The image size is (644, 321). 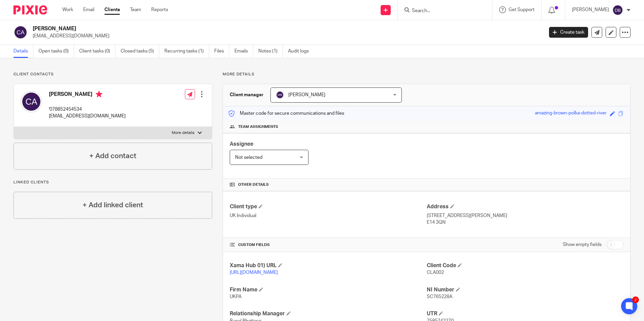 What do you see at coordinates (30, 10) in the screenshot?
I see `img: Pixie` at bounding box center [30, 10].